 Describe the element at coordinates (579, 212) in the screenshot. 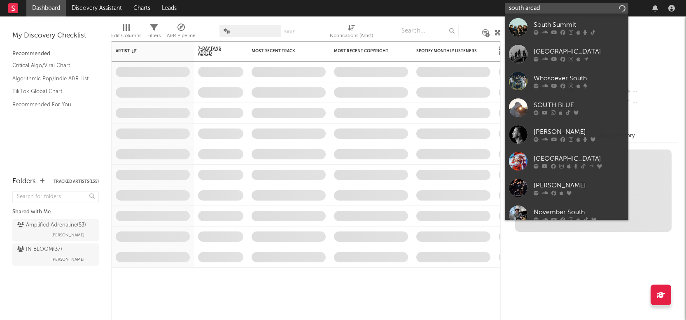

I see `div: November South` at that location.